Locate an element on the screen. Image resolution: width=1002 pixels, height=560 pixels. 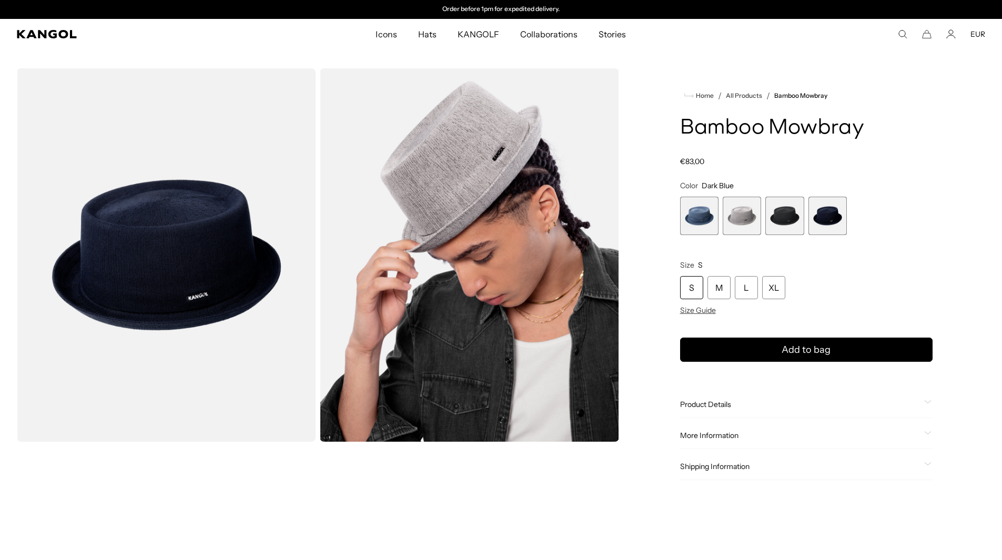
a: Bamboo Mowbray is located at coordinates (800, 96).